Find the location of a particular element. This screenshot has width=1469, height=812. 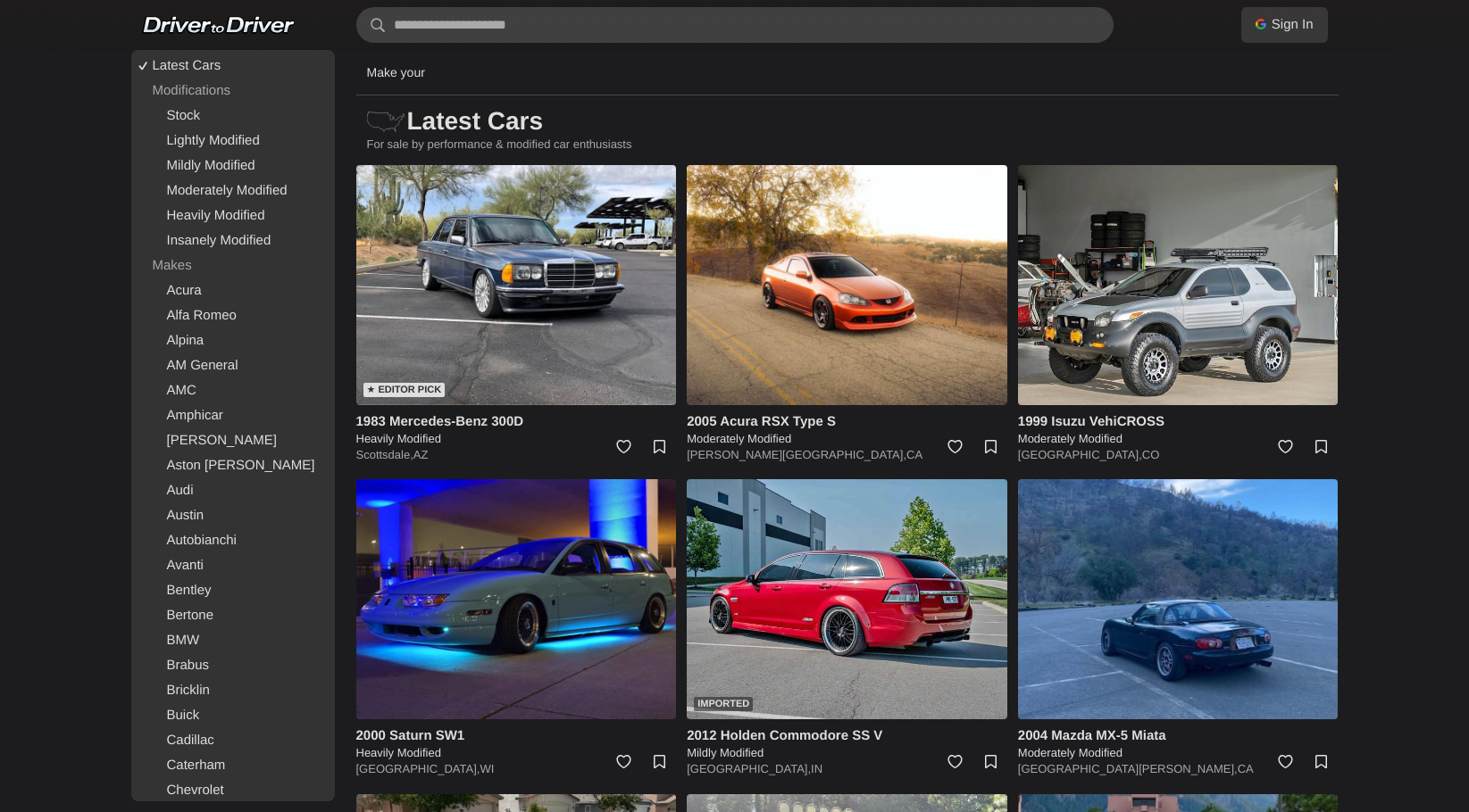

a: IN is located at coordinates (816, 769).